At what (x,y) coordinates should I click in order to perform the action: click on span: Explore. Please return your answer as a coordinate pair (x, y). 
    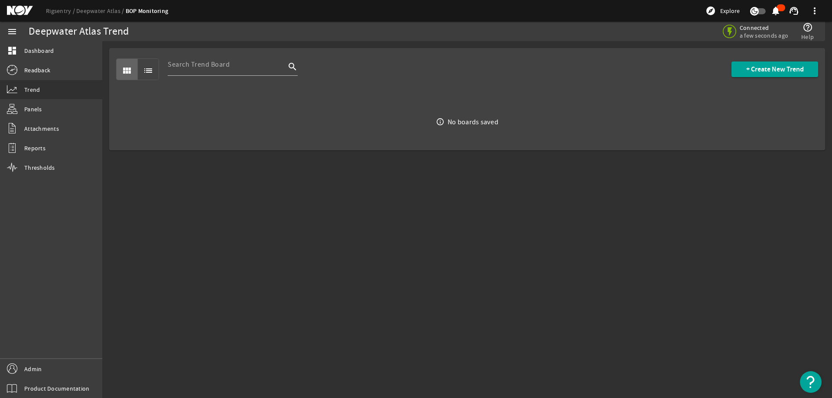
    Looking at the image, I should click on (730, 11).